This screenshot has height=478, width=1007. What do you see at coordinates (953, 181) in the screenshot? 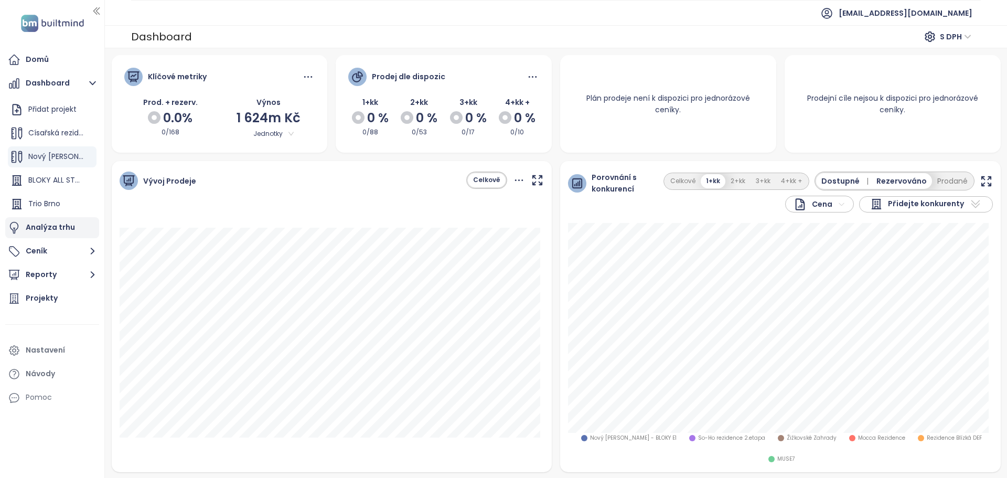
I see `button: Prodané` at bounding box center [953, 181].